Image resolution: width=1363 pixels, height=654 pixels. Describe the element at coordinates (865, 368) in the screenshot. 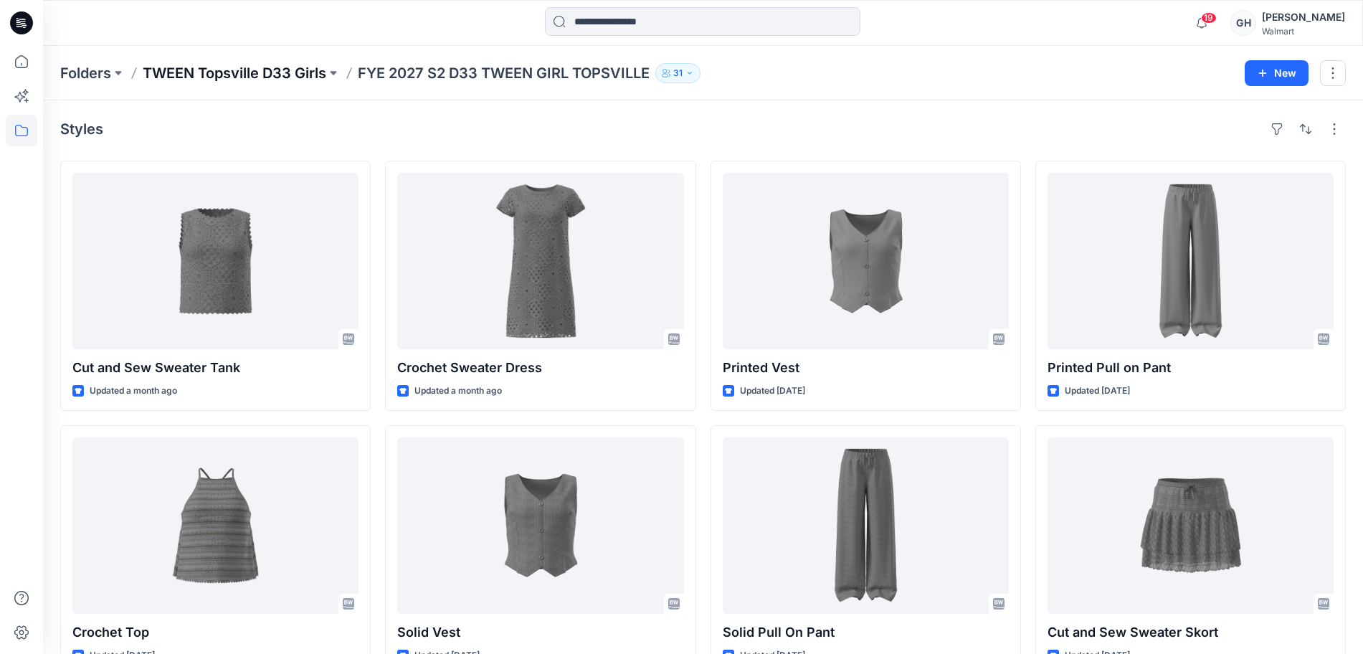

I see `p: Printed Vest` at that location.